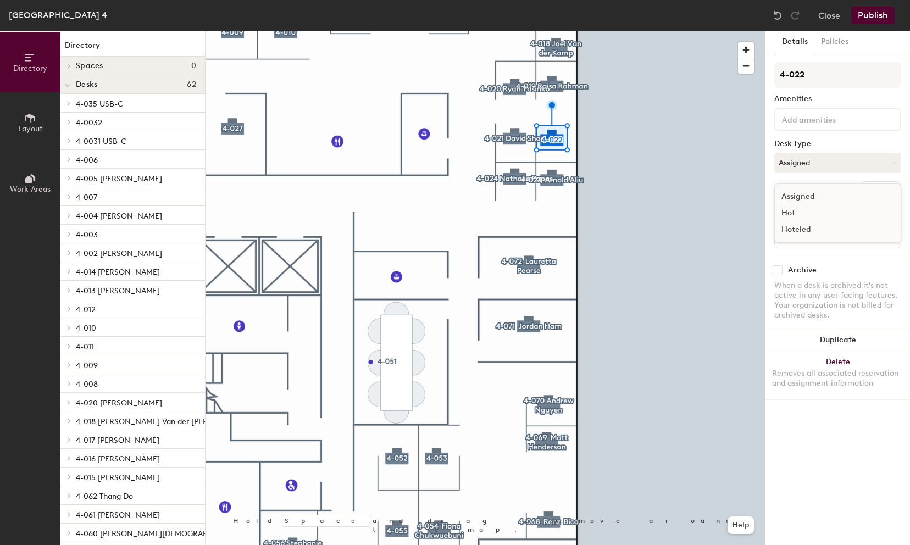 The image size is (910, 545). What do you see at coordinates (838, 99) in the screenshot?
I see `div: Amenities` at bounding box center [838, 99].